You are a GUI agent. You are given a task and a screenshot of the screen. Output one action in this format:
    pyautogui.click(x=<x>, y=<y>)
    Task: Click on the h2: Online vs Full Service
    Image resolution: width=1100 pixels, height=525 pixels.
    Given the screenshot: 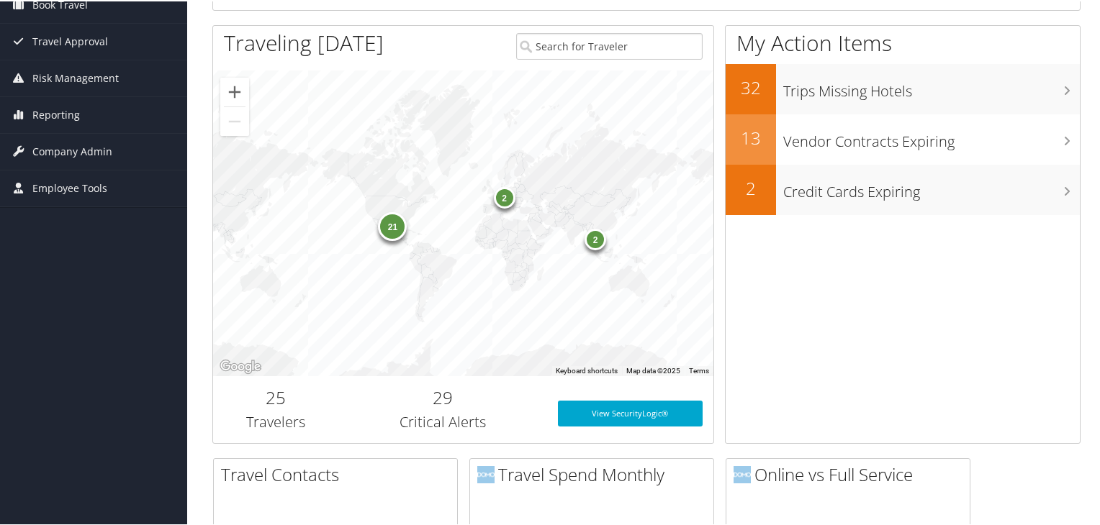 What is the action you would take?
    pyautogui.click(x=851, y=474)
    